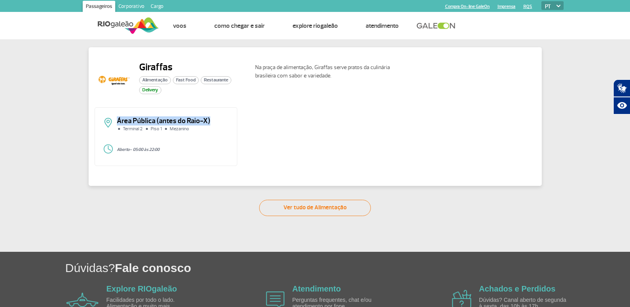 This screenshot has width=630, height=307. I want to click on a: RQS, so click(528, 6).